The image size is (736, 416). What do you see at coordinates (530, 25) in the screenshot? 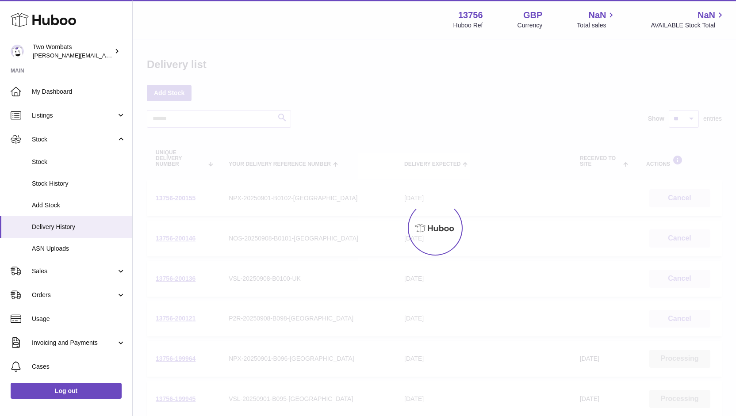
I see `div: Currency` at bounding box center [530, 25].